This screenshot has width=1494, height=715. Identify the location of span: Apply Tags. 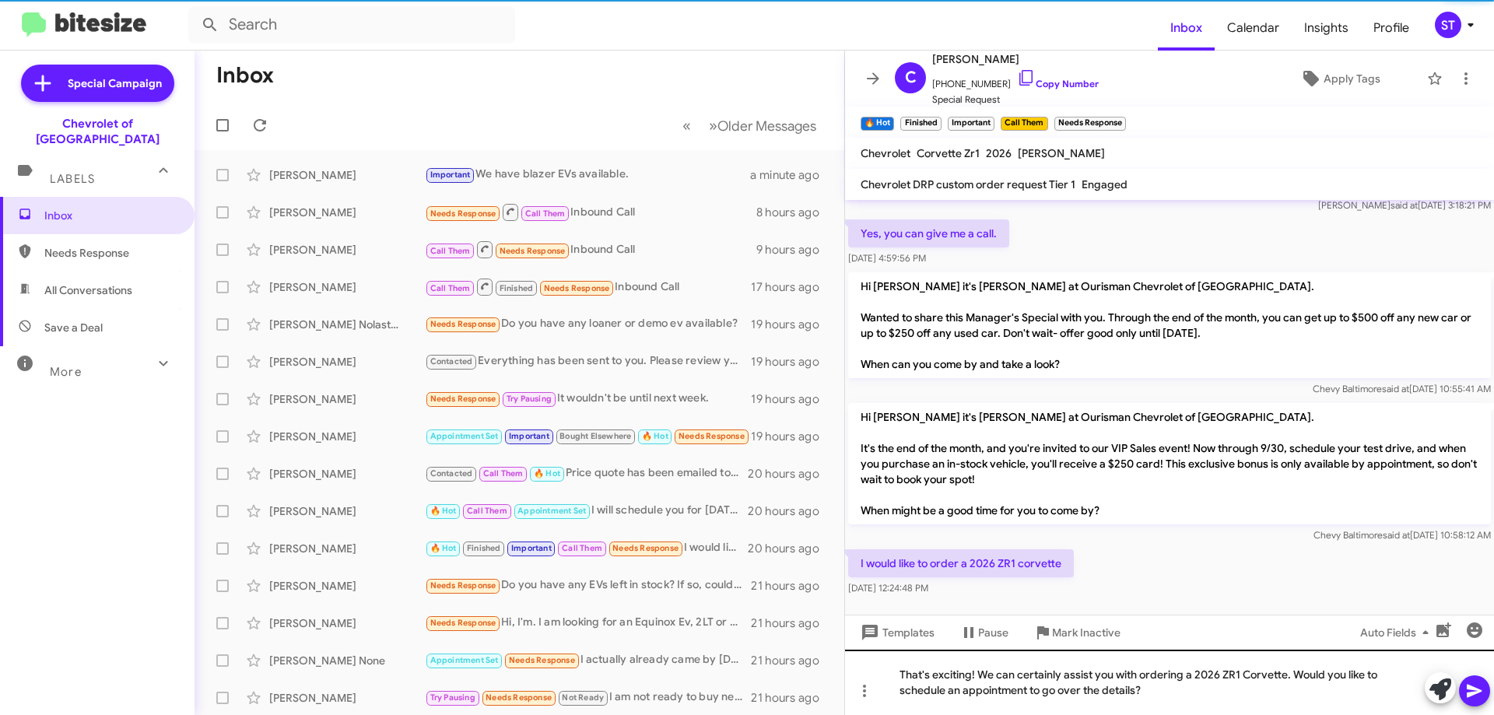
(1352, 79).